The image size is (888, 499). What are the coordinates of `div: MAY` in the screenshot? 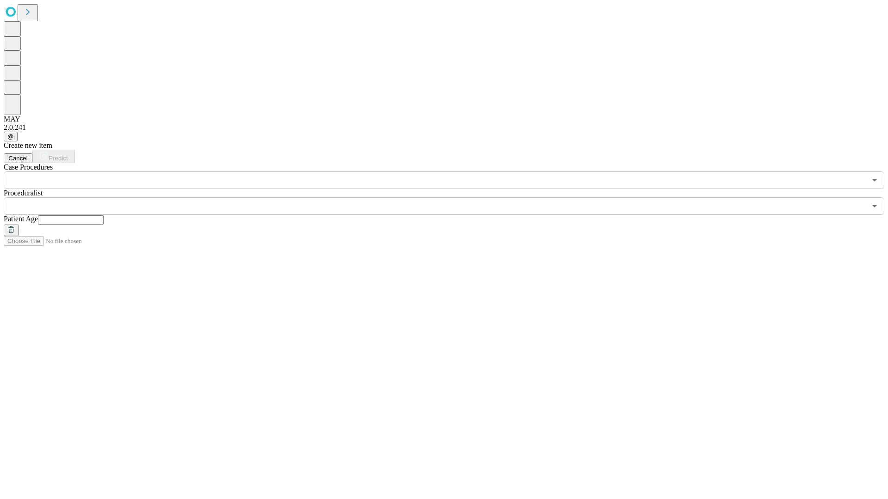 It's located at (444, 119).